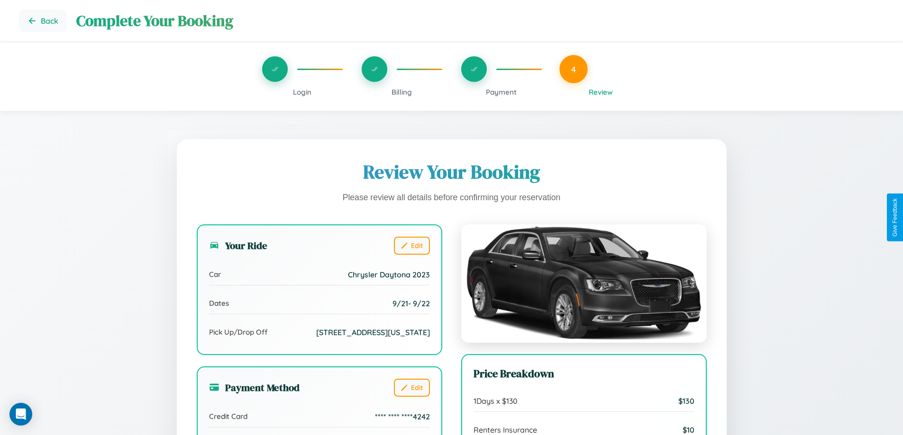 This screenshot has width=903, height=435. Describe the element at coordinates (401, 92) in the screenshot. I see `span: Billing` at that location.